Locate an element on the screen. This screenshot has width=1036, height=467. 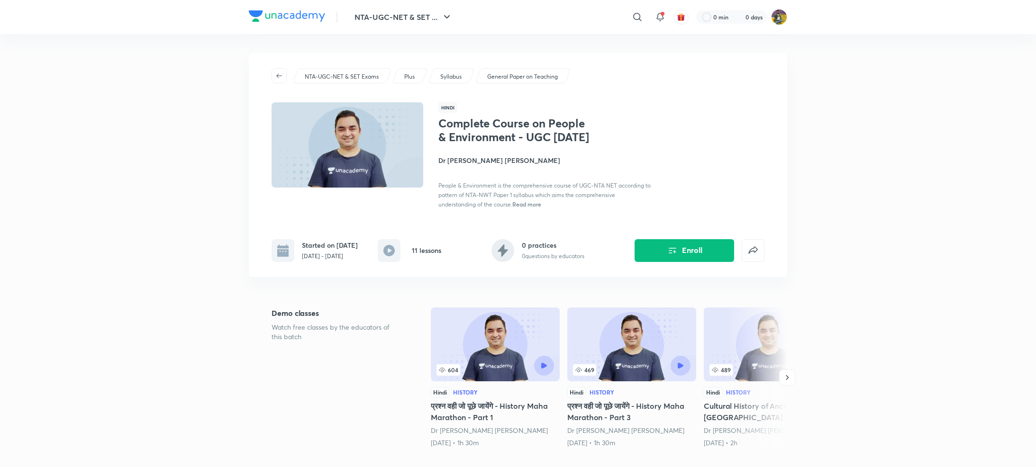
span: Hindi is located at coordinates (448, 108).